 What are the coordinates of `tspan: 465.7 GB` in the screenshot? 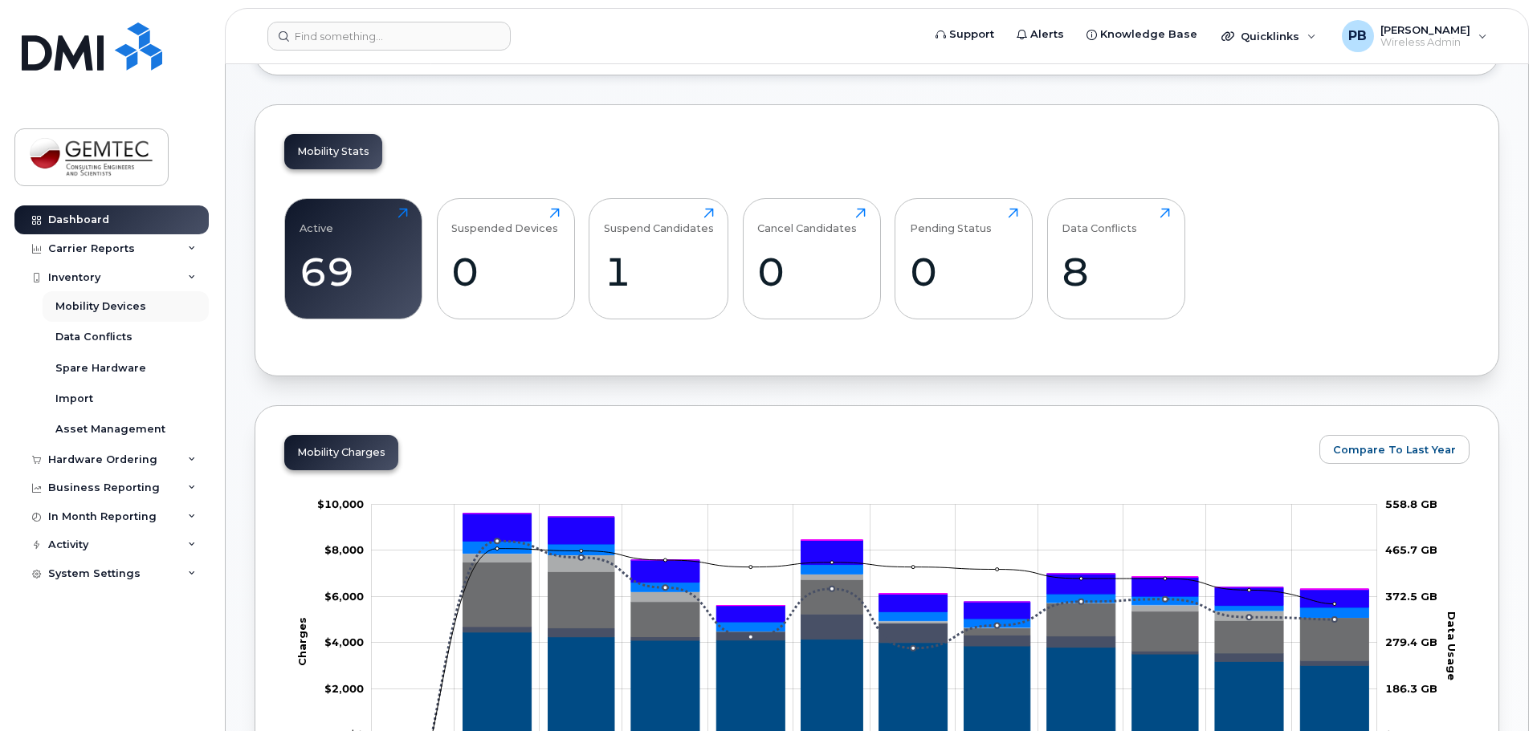 It's located at (1411, 550).